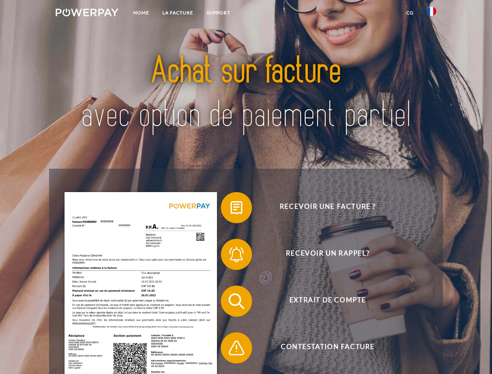  Describe the element at coordinates (322, 348) in the screenshot. I see `a: Contestation Facture` at that location.